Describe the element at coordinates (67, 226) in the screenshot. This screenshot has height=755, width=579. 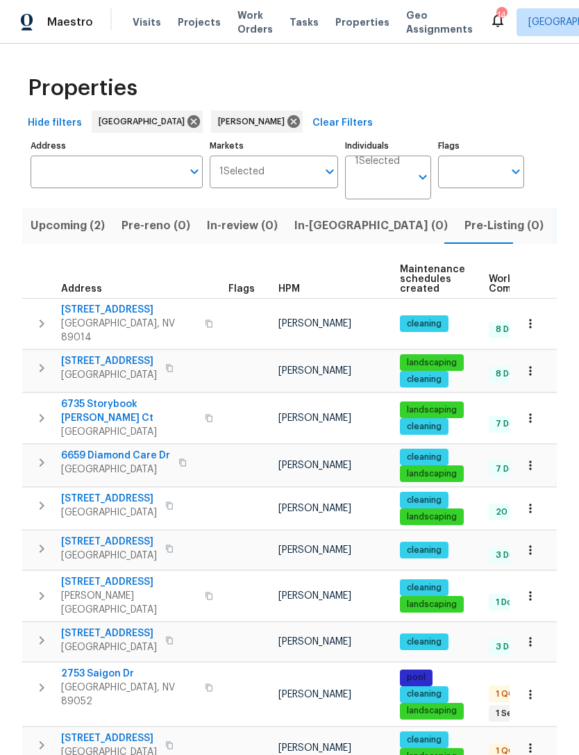
I see `span: Upcoming (2)` at that location.